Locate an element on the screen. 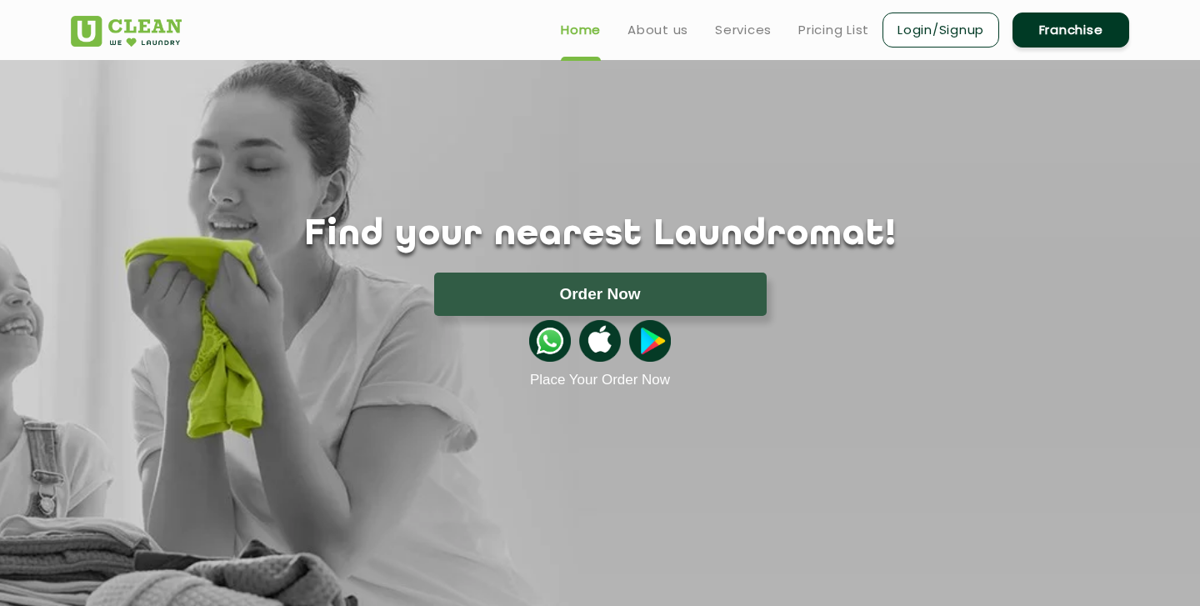 This screenshot has height=606, width=1200. img: playstoreicon.png is located at coordinates (650, 341).